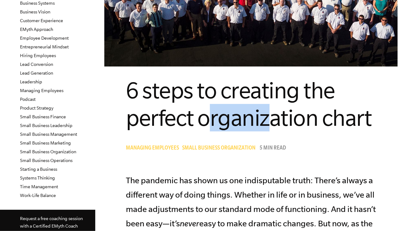  What do you see at coordinates (190, 223) in the screenshot?
I see `i: never` at bounding box center [190, 223].